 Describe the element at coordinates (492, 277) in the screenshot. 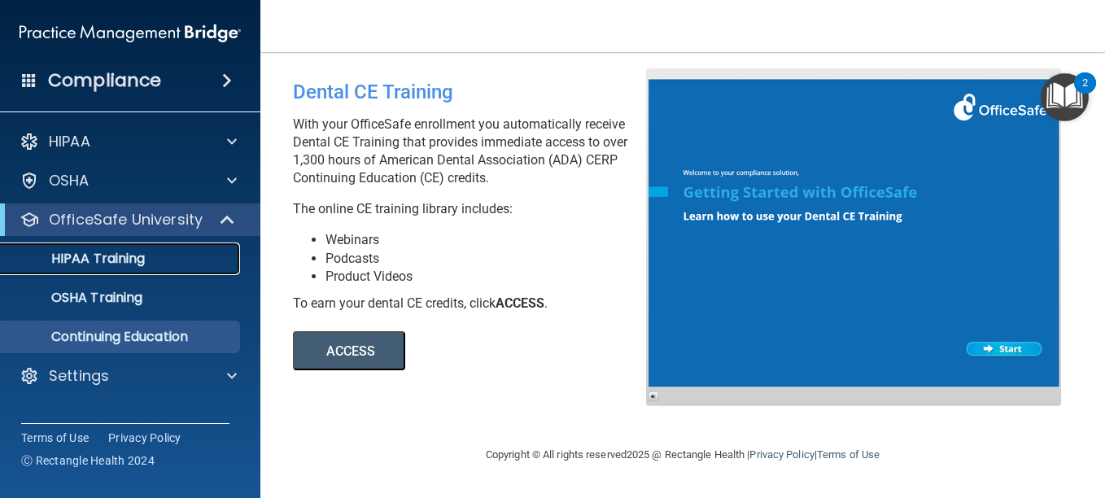

I see `li: Product Videos` at that location.